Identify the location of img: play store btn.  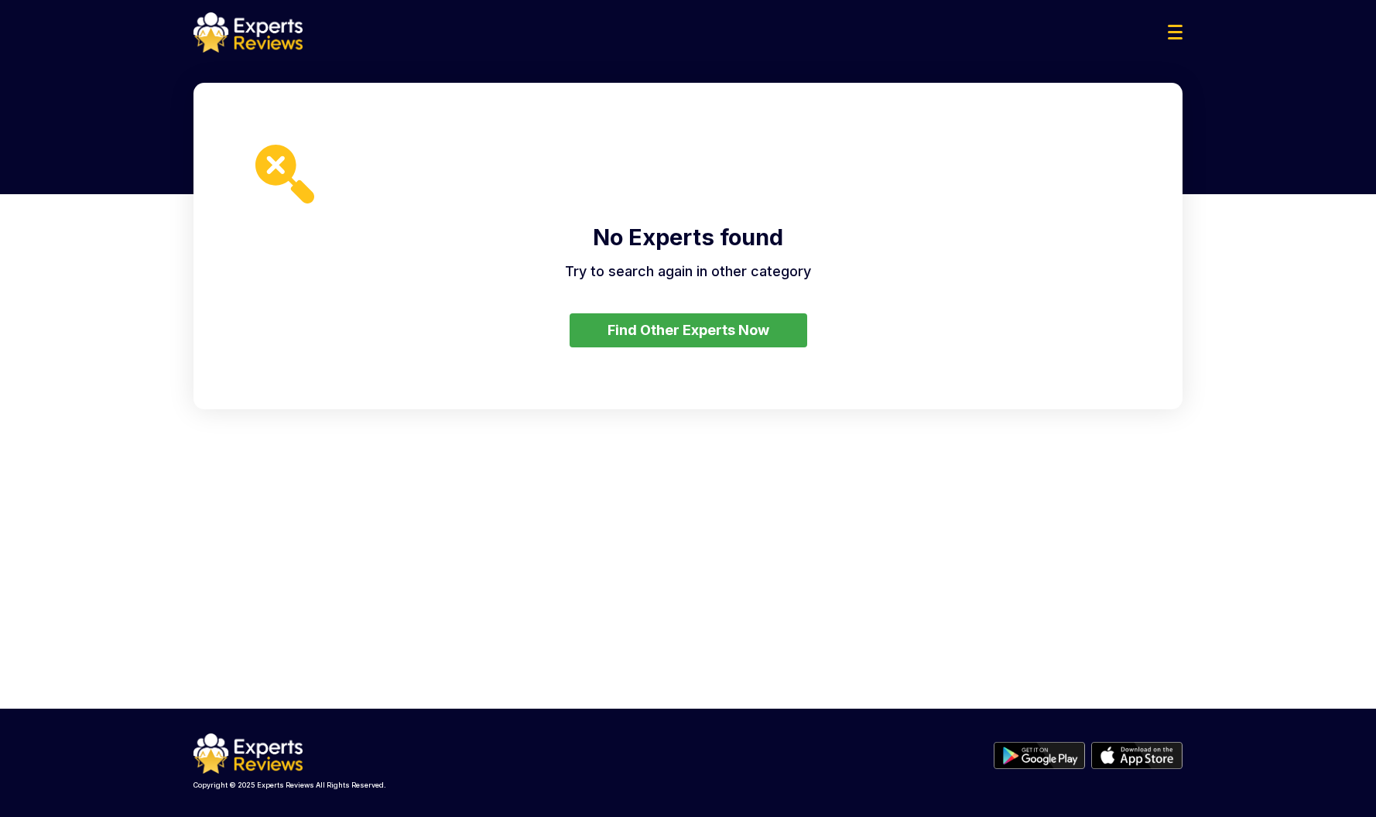
(1039, 755).